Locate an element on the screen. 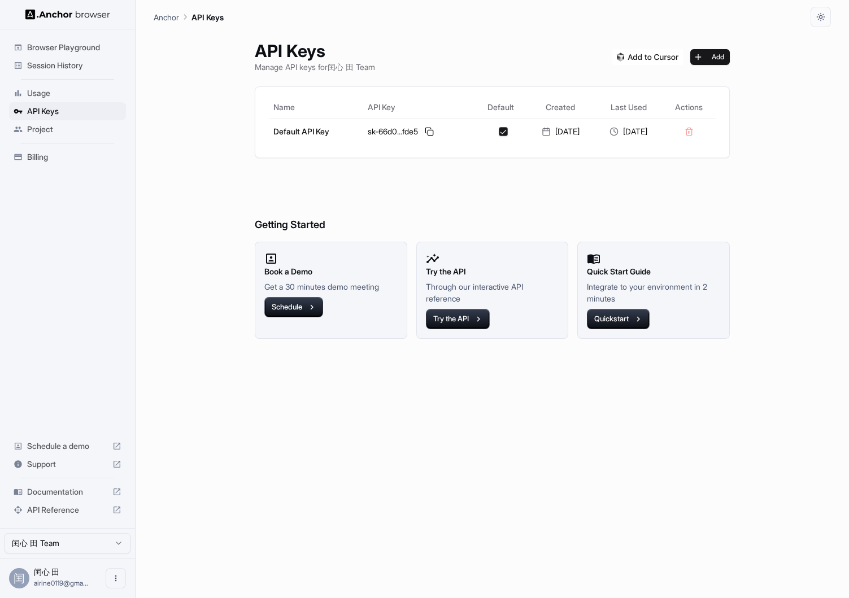 This screenshot has width=849, height=598. p: Get a 30 minutes demo meeting is located at coordinates (331, 286).